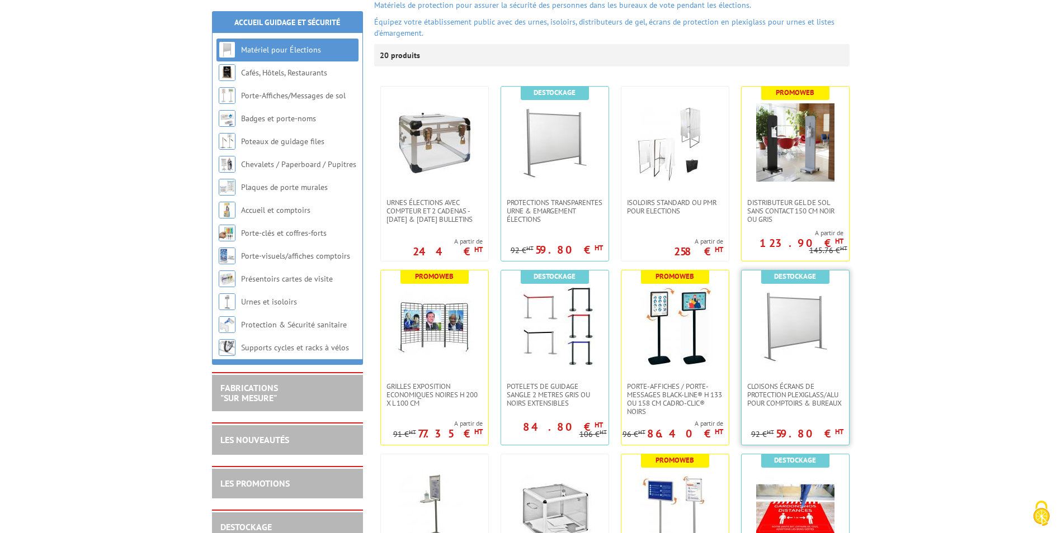 The width and height of the screenshot is (1061, 533). Describe the element at coordinates (227, 233) in the screenshot. I see `img: Porte-clés et coffres-forts` at that location.